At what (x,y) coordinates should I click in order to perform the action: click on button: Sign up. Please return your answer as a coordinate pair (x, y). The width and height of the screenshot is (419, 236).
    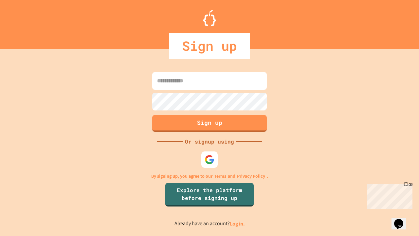
    Looking at the image, I should click on (209, 123).